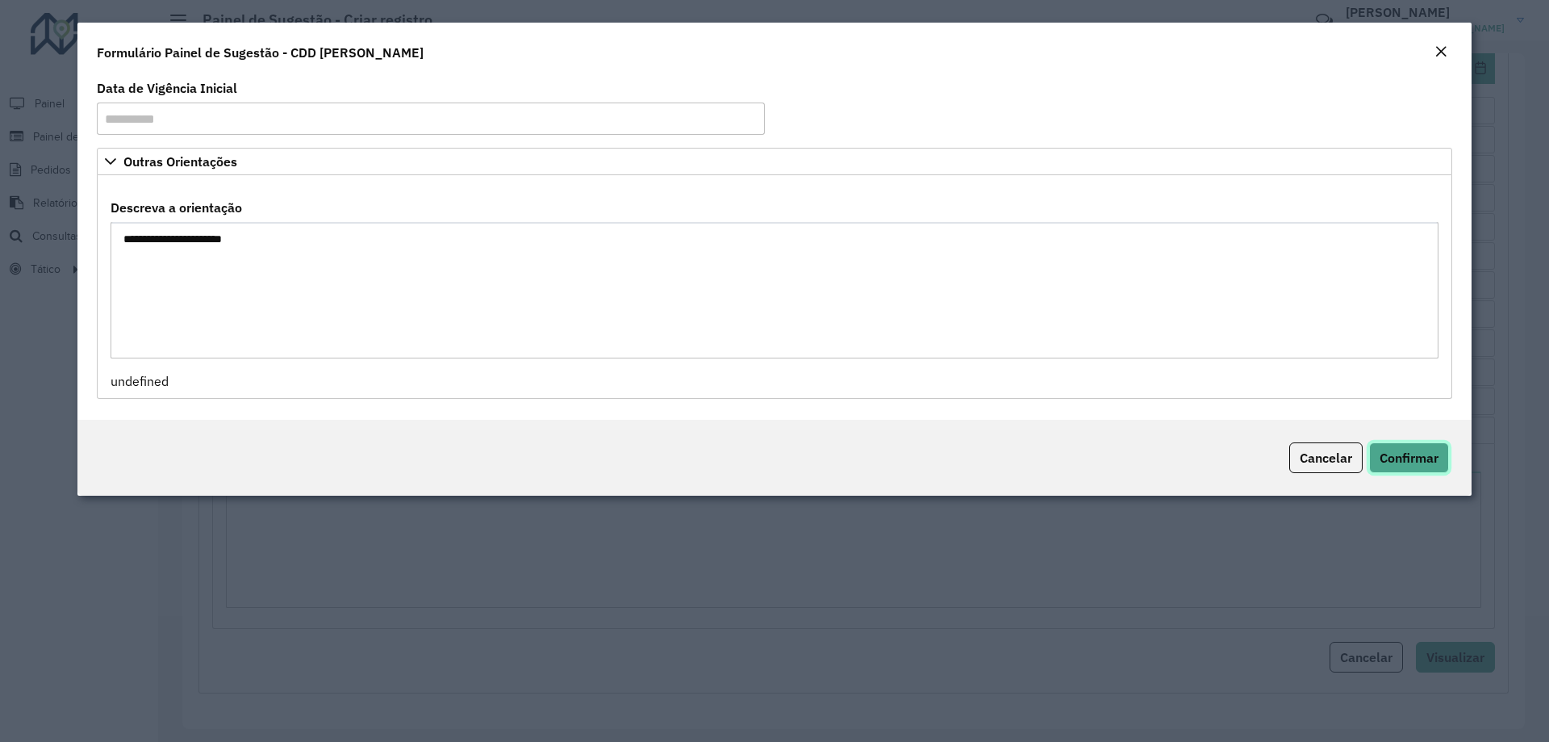  What do you see at coordinates (1441, 52) in the screenshot?
I see `button: Close` at bounding box center [1441, 52].